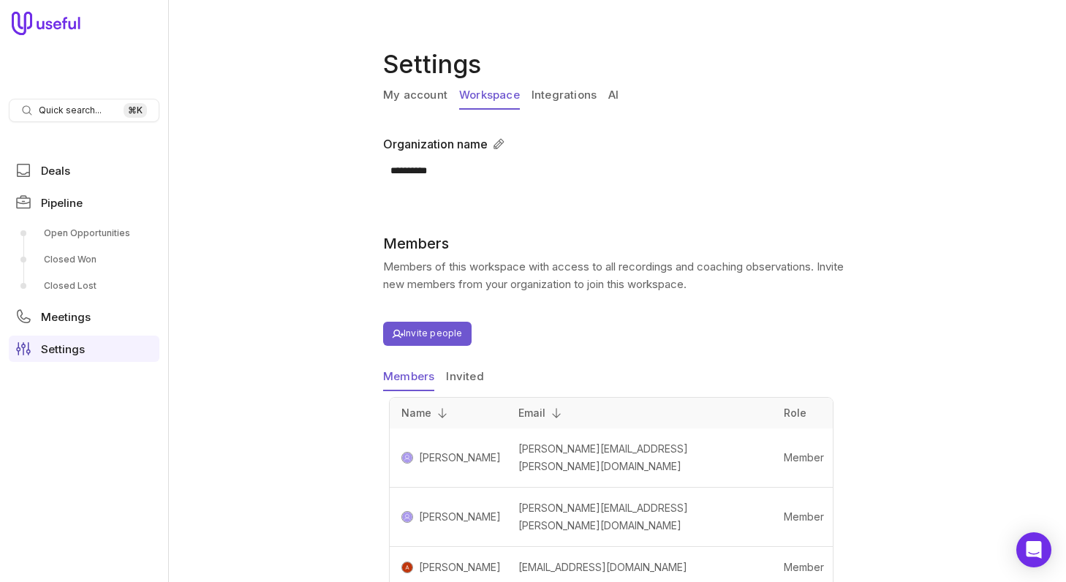  Describe the element at coordinates (614, 243) in the screenshot. I see `h2: Members` at that location.